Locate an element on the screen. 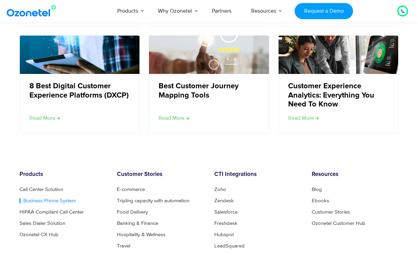 The height and width of the screenshot is (255, 418). a: Banking & Finance is located at coordinates (138, 223).